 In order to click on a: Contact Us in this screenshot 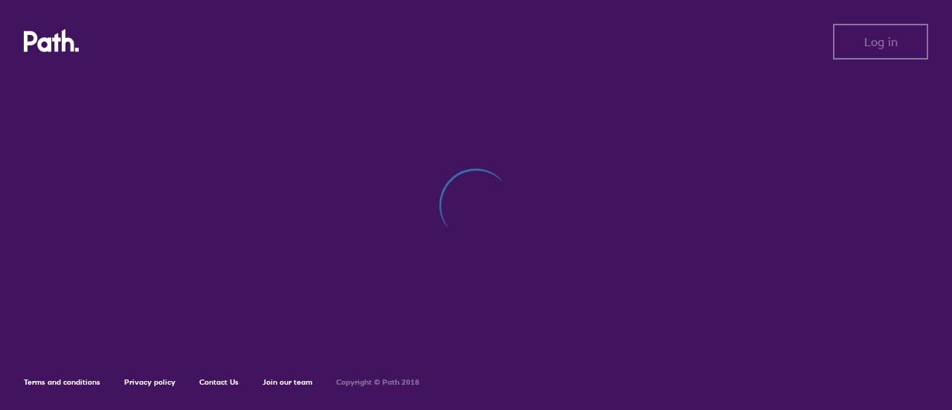, I will do `click(219, 382)`.